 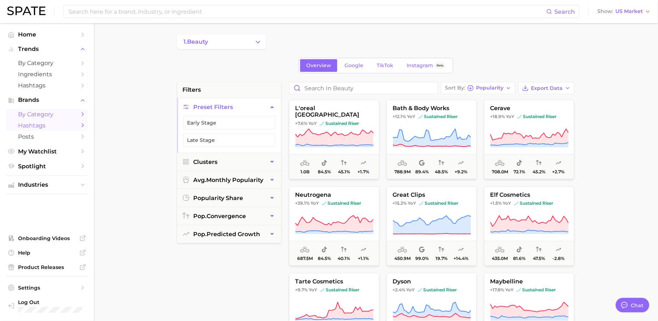 What do you see at coordinates (496, 203) in the screenshot?
I see `span: +1.5%` at bounding box center [496, 203].